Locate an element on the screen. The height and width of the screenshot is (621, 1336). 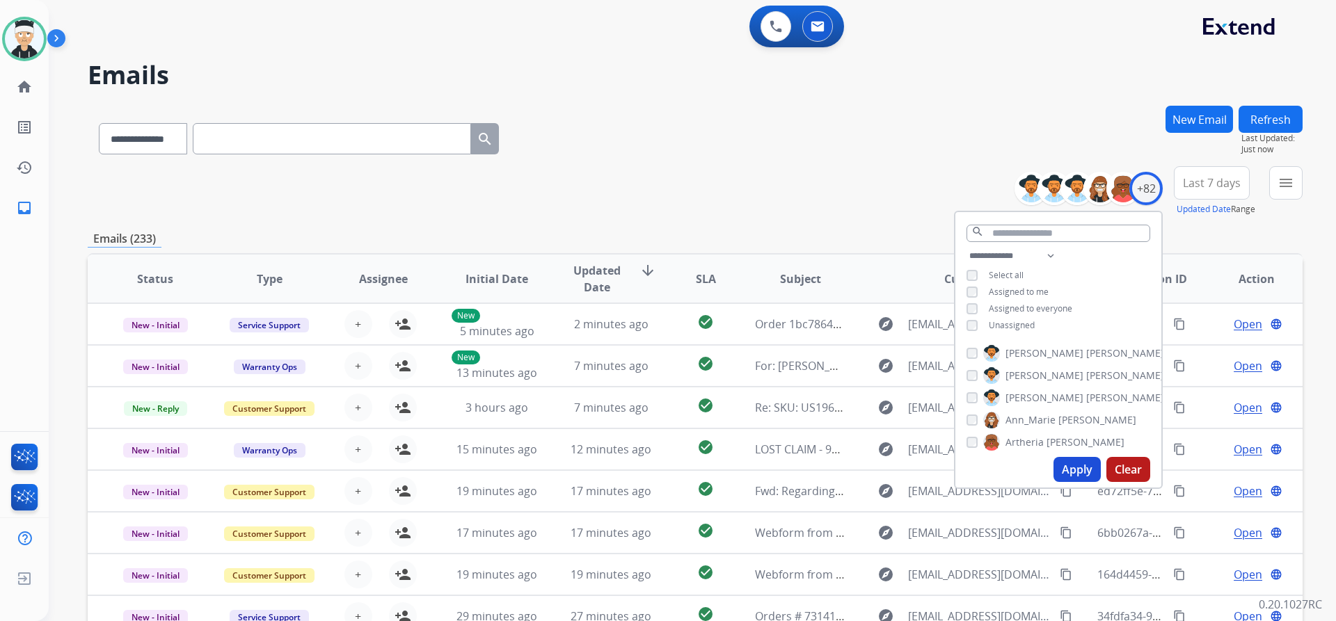
button: New Email is located at coordinates (1199, 119).